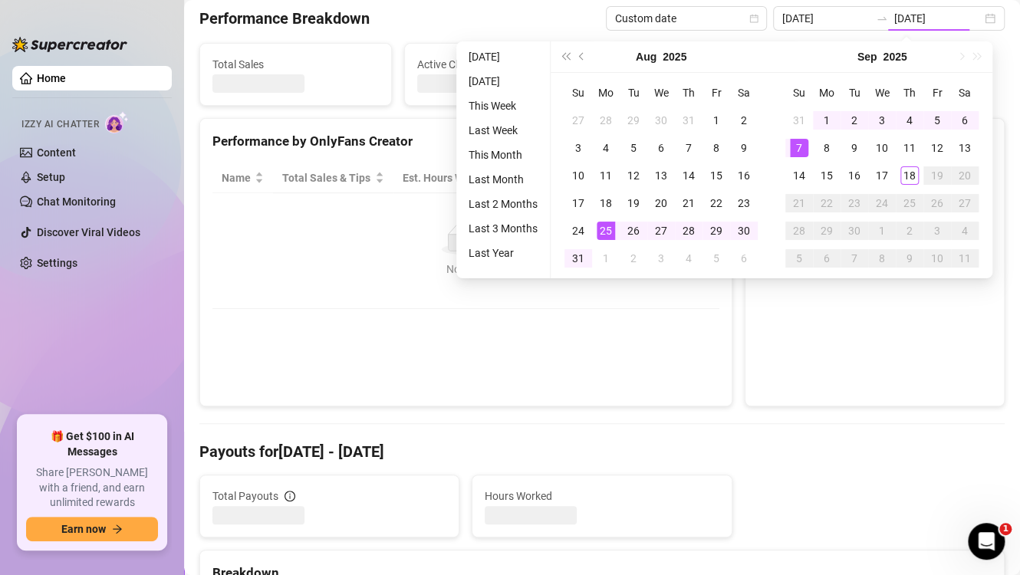  I want to click on span: info-circle, so click(290, 496).